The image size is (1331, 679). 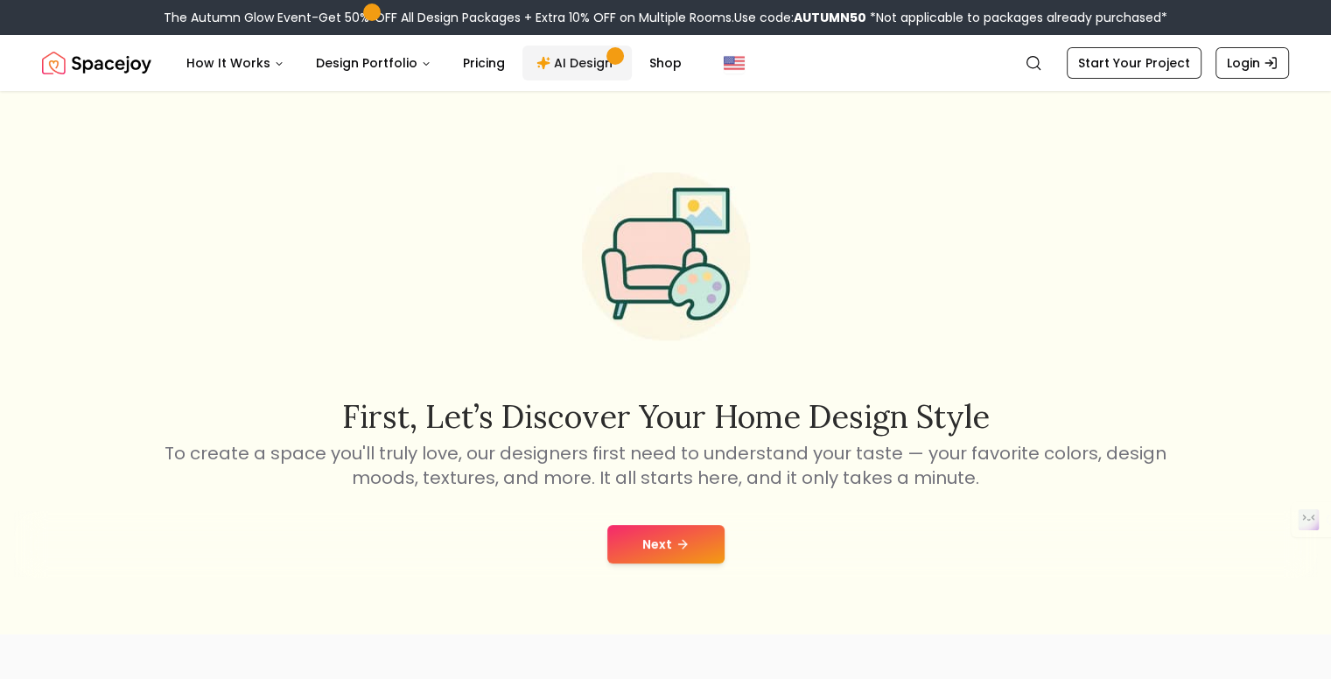 What do you see at coordinates (374, 63) in the screenshot?
I see `button: Design Portfolio` at bounding box center [374, 63].